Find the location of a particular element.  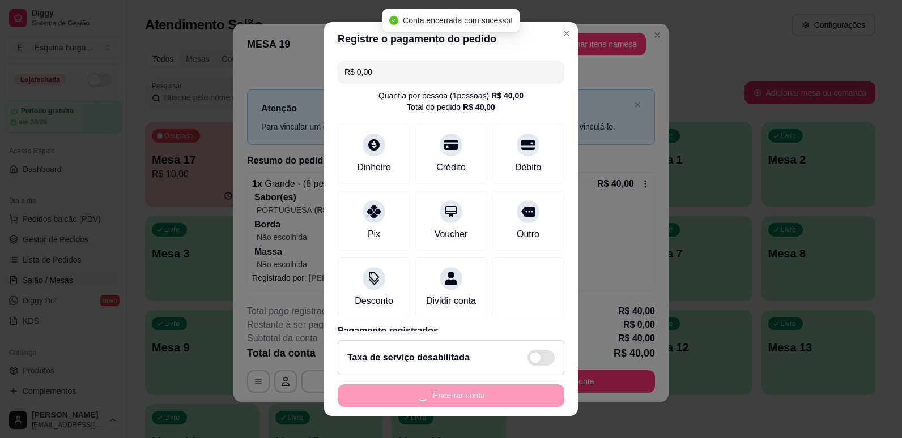

div: Quantia por pessoa ( 1 pessoas) is located at coordinates (451, 96).